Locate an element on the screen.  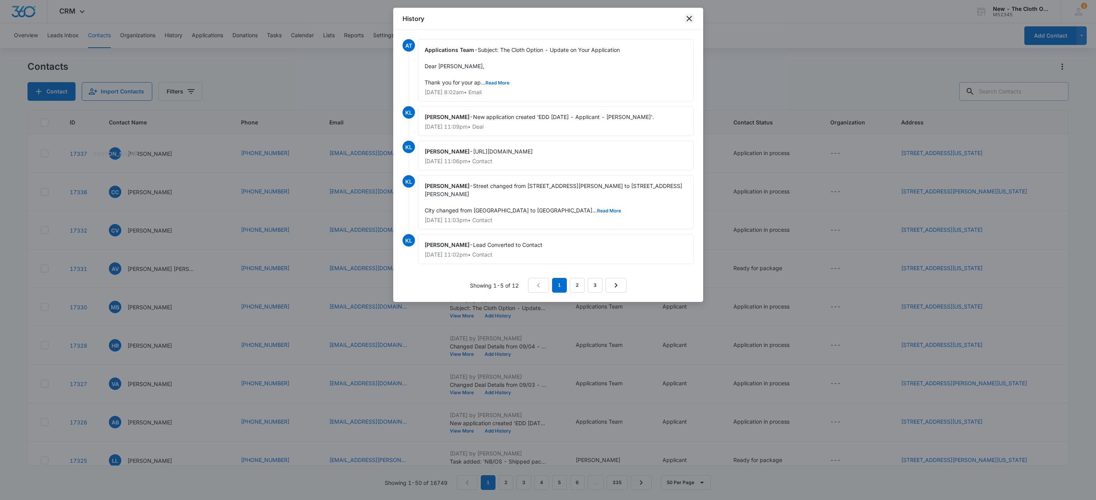
button: close is located at coordinates (689, 19).